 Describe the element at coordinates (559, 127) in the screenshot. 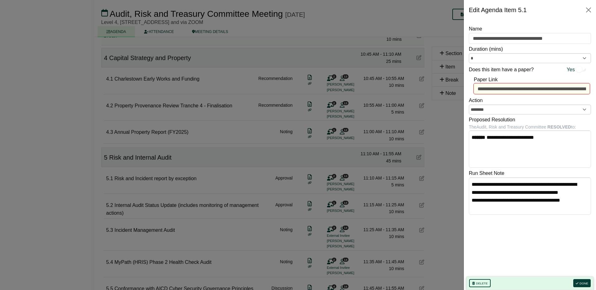

I see `b: RESOLVED` at that location.